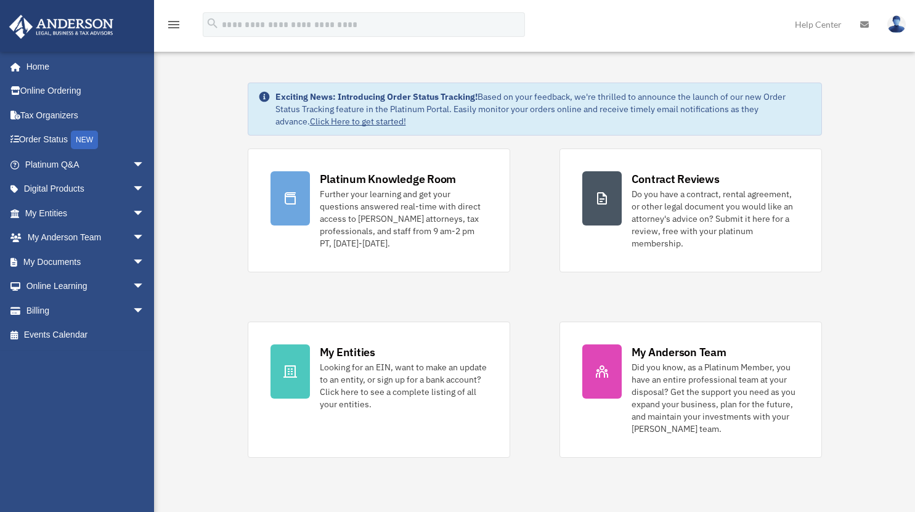  I want to click on a: Online Learningarrow_drop_down, so click(86, 287).